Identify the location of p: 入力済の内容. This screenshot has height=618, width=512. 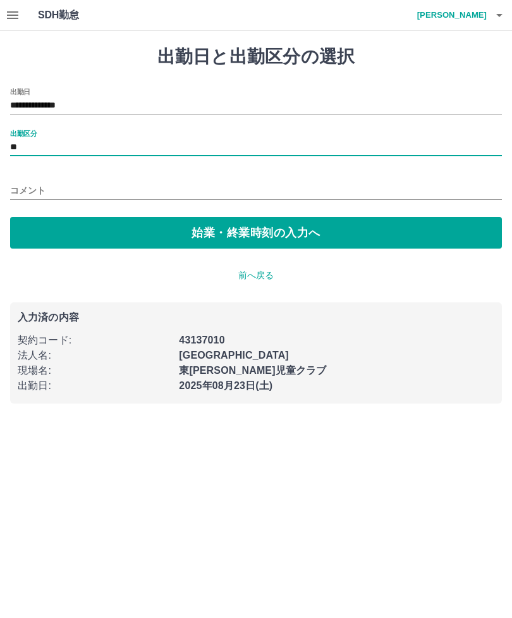
(256, 318).